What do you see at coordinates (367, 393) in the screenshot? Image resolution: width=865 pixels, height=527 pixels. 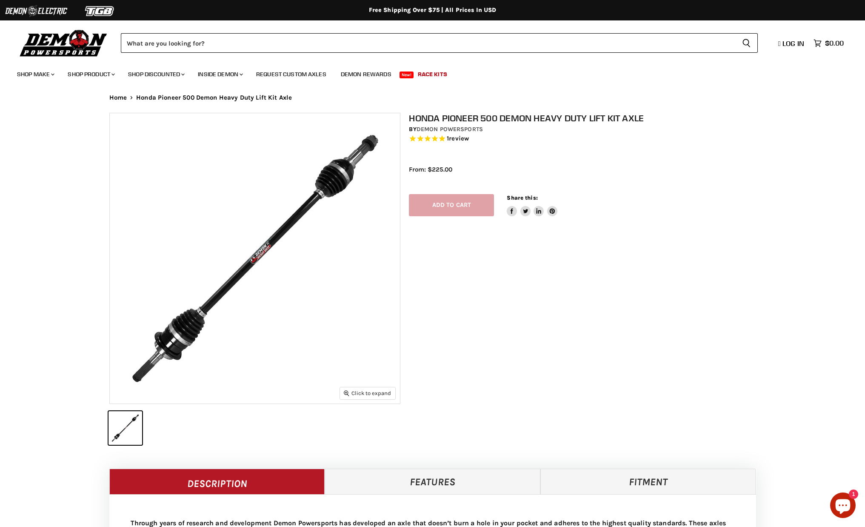 I see `span: Click to expand` at bounding box center [367, 393].